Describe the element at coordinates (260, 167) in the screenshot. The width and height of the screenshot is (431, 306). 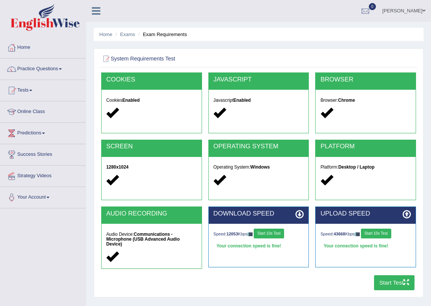
I see `strong: Windows` at that location.